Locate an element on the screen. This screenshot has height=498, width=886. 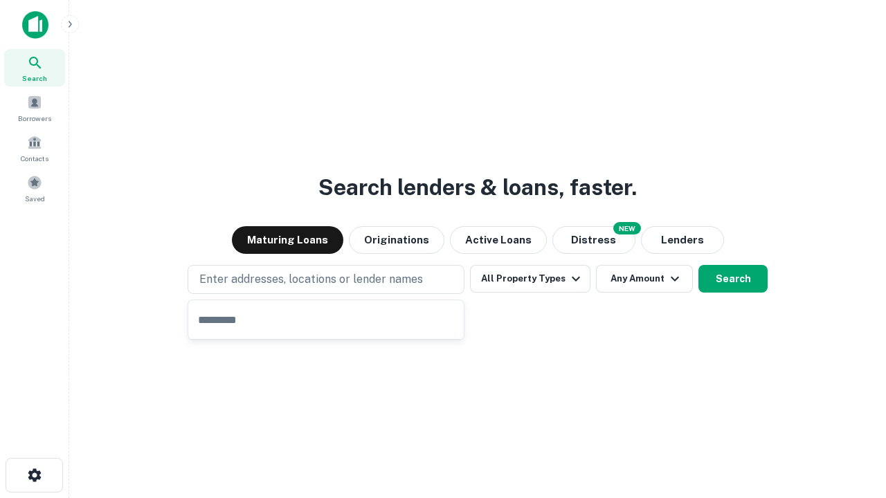
div: NEW is located at coordinates (627, 228).